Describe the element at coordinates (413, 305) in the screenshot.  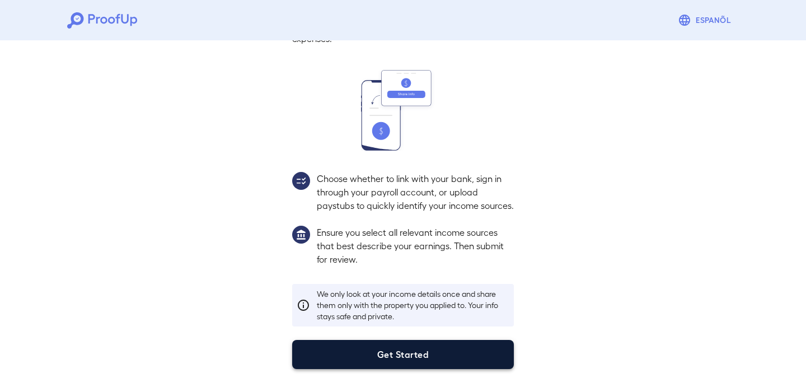
I see `p: We only look at your income details once and share them only with the property you applied to. Yo...` at that location.